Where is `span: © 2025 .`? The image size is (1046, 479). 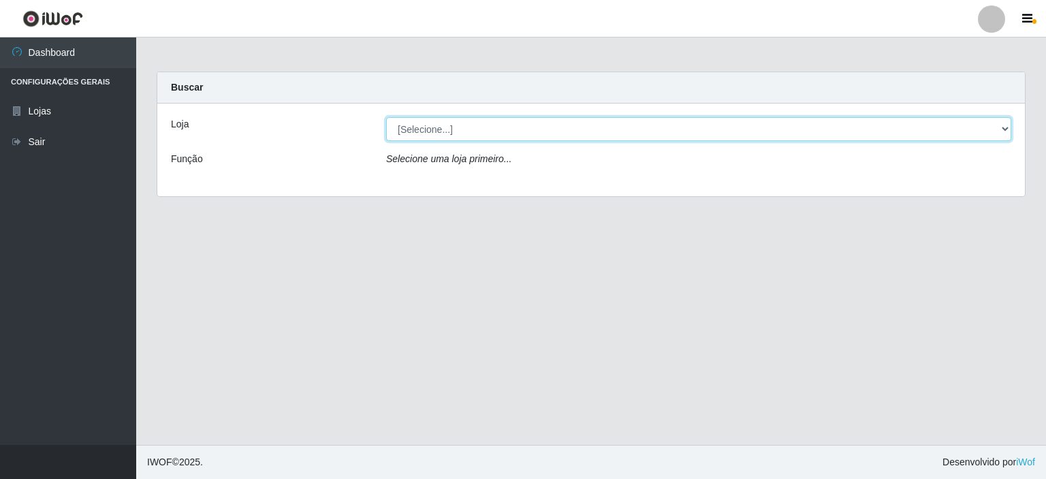 span: © 2025 . is located at coordinates (175, 462).